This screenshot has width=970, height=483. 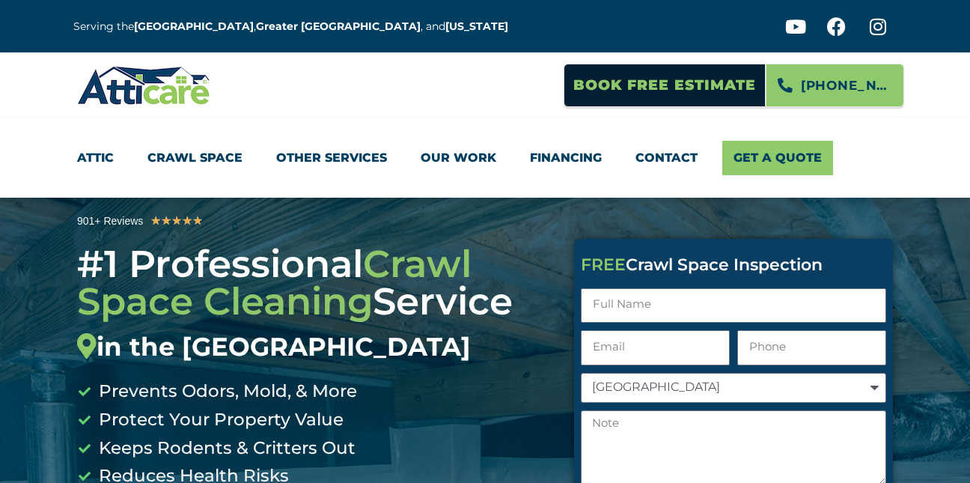 I want to click on div: 901+ Reviews, so click(x=110, y=221).